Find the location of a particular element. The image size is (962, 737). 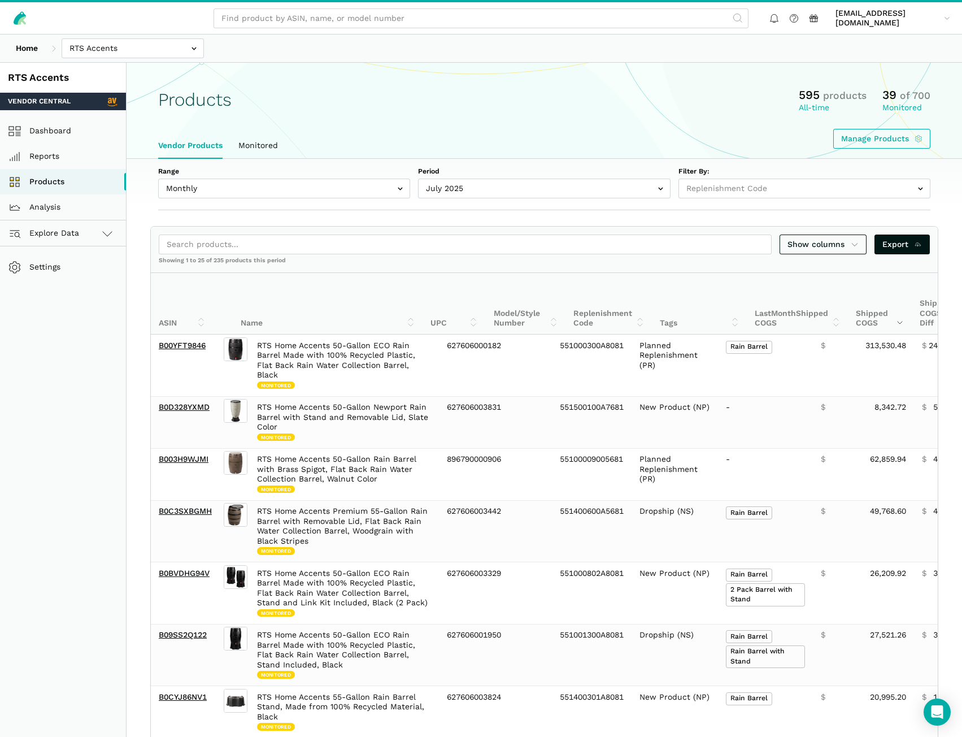

span: 26,209.92 is located at coordinates (888, 573).